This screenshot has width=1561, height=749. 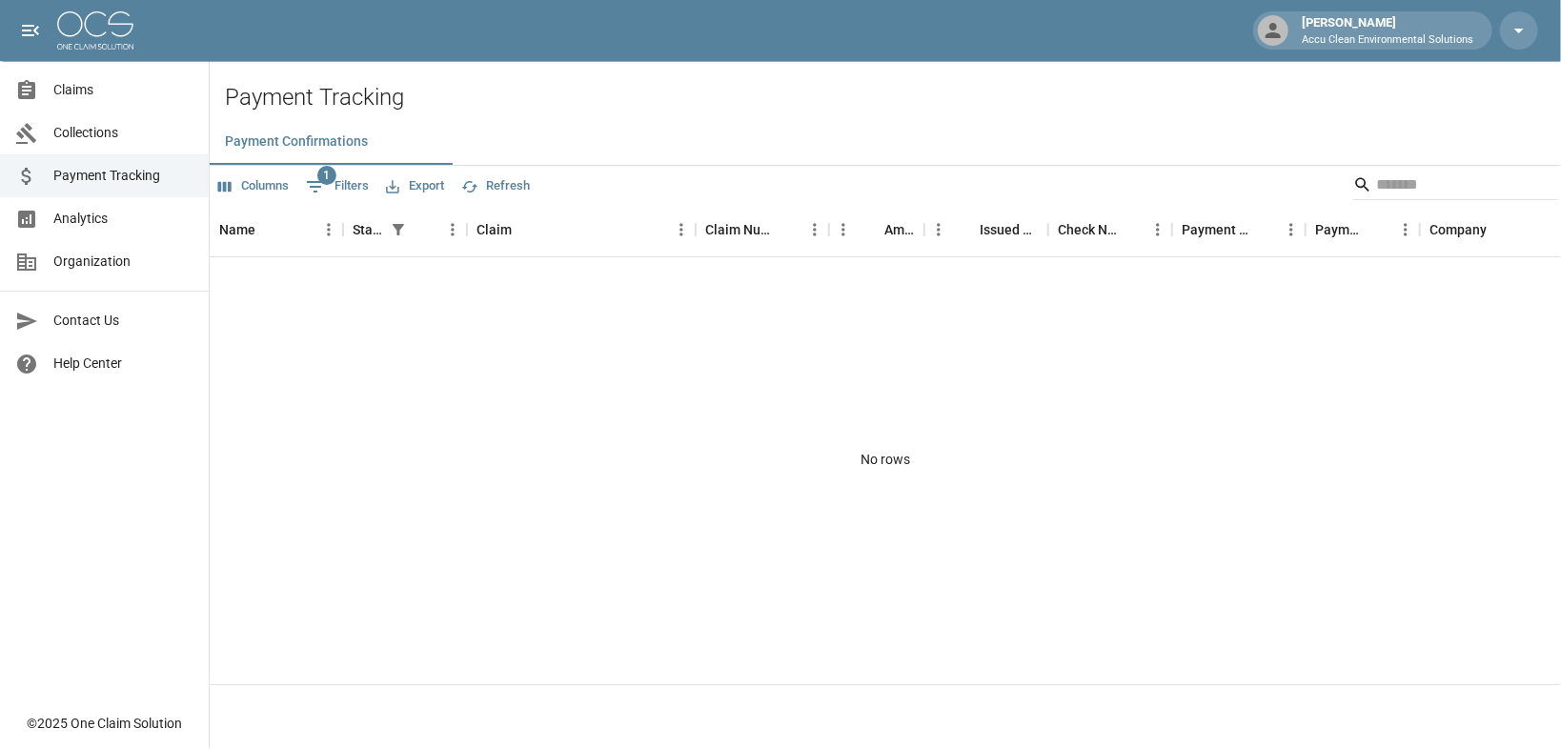 I want to click on span: Claims, so click(x=123, y=90).